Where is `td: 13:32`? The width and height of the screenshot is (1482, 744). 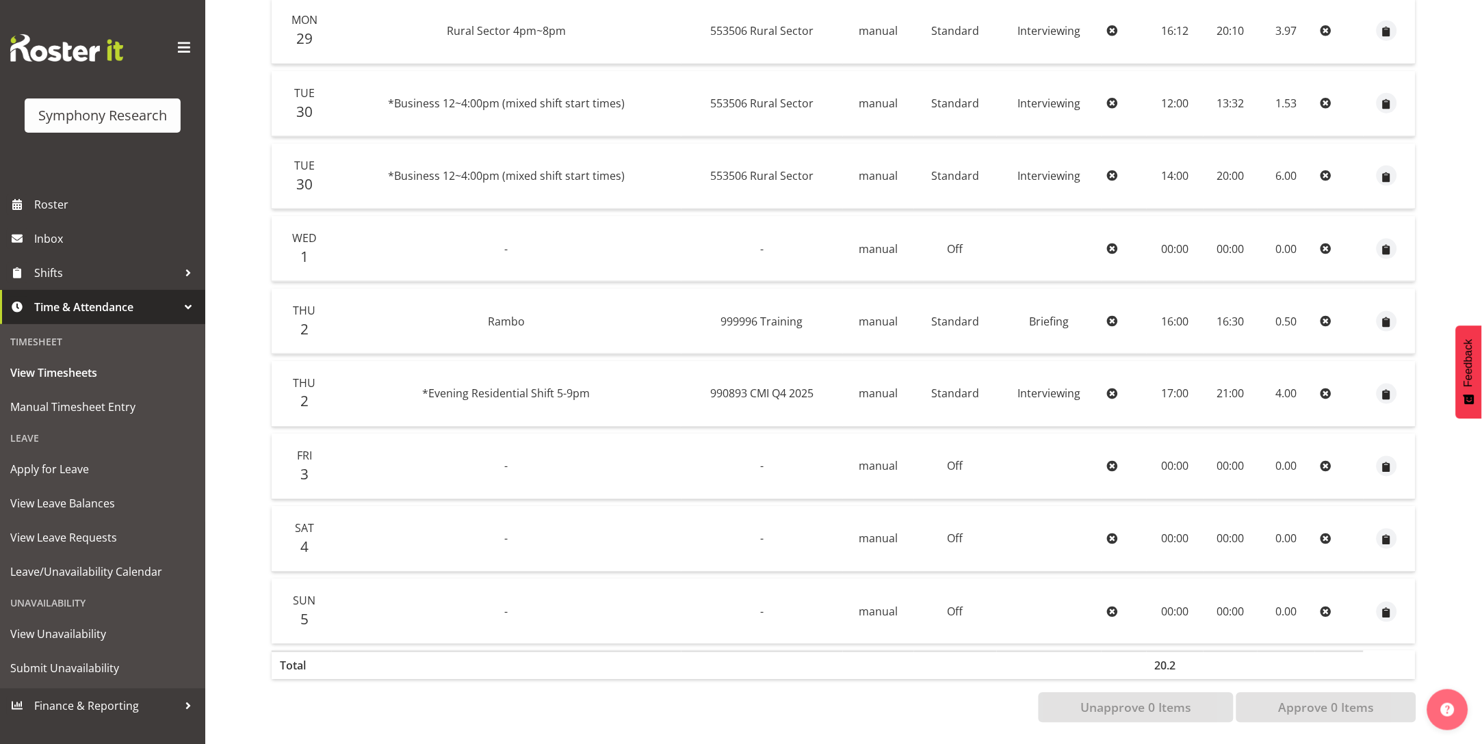
td: 13:32 is located at coordinates (1230, 104).